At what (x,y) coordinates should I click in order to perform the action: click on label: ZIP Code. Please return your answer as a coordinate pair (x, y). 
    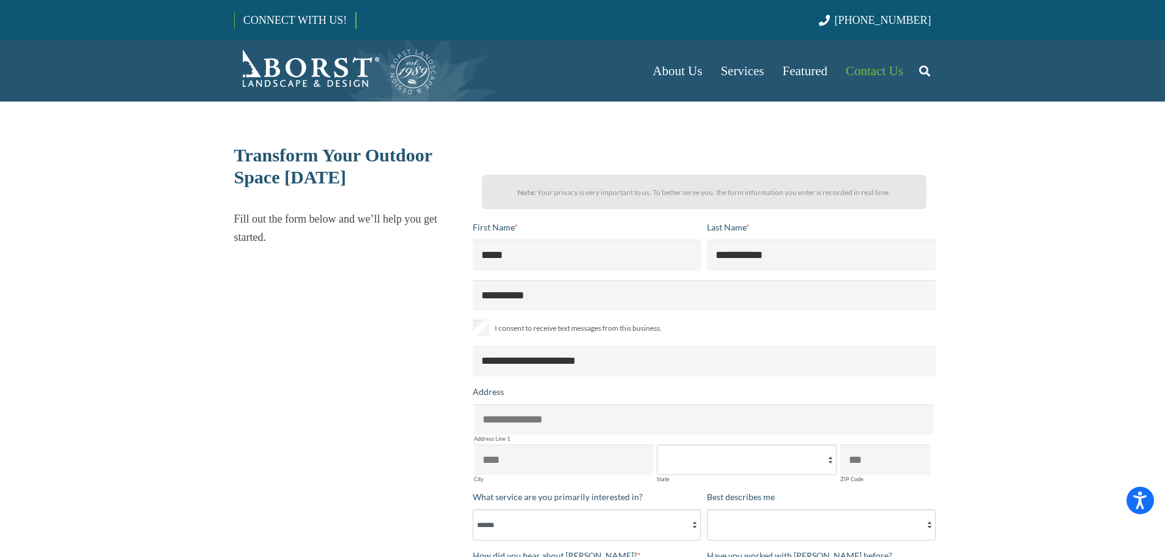
    Looking at the image, I should click on (885, 479).